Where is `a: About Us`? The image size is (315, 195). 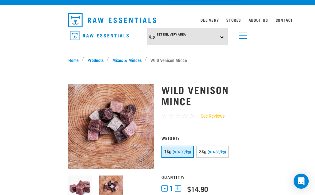 a: About Us is located at coordinates (258, 20).